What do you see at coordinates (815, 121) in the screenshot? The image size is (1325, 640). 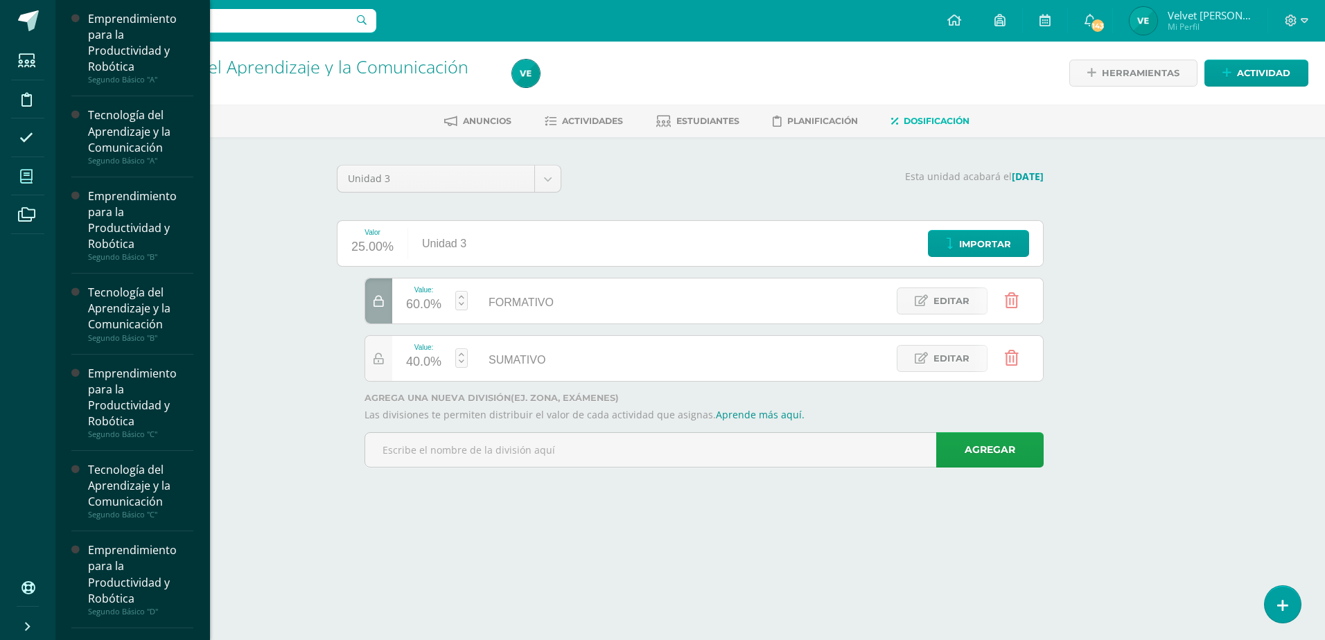 I see `a: Planificación` at bounding box center [815, 121].